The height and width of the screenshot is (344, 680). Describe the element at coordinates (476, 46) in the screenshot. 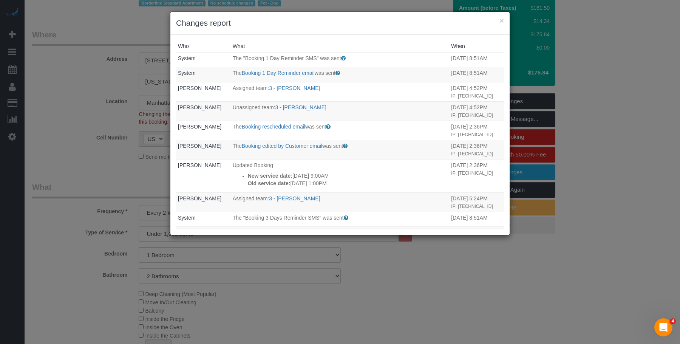

I see `th: When` at that location.